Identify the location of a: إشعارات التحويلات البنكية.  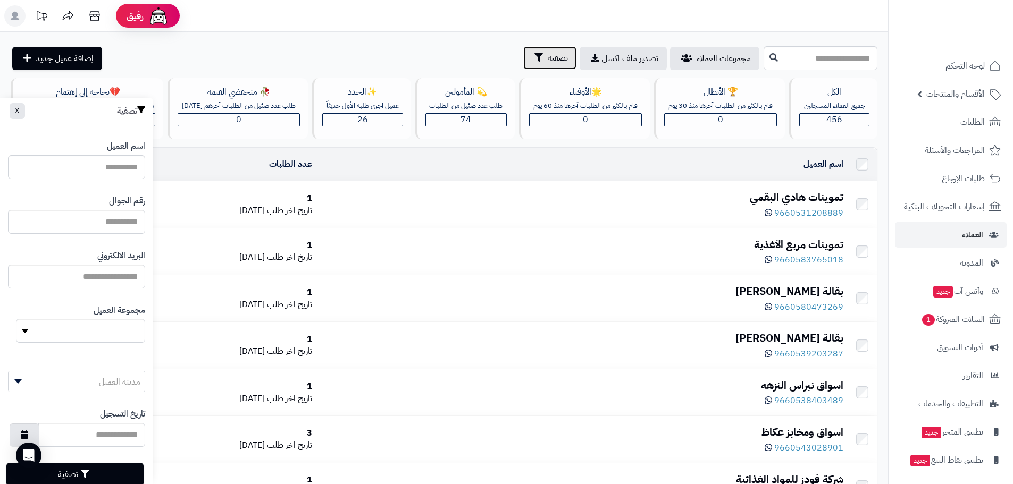
(951, 207).